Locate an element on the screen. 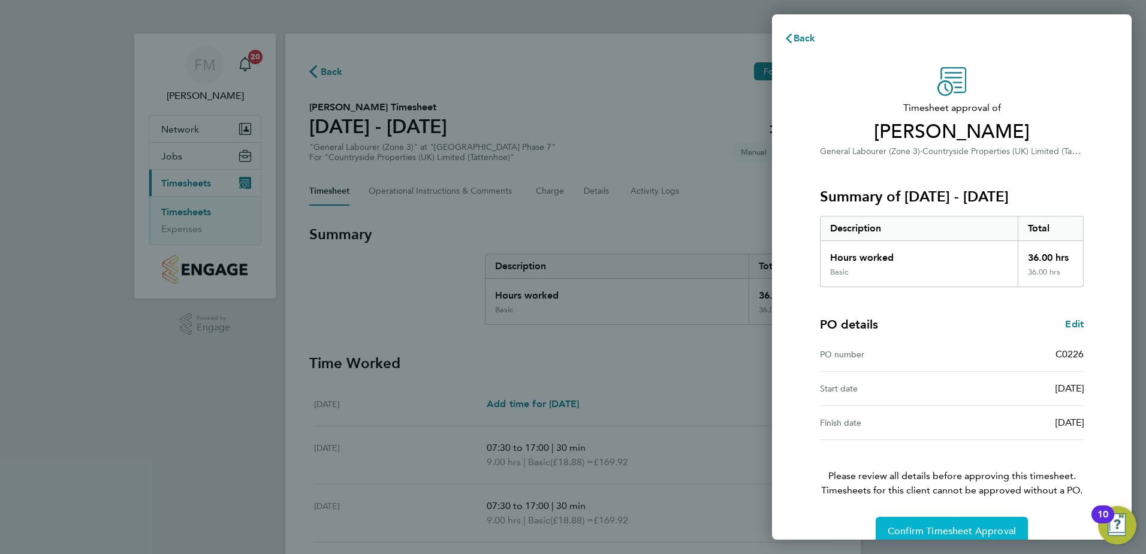 This screenshot has height=554, width=1146. span: Timesheets for this client cannot be approved without a PO. is located at coordinates (952, 490).